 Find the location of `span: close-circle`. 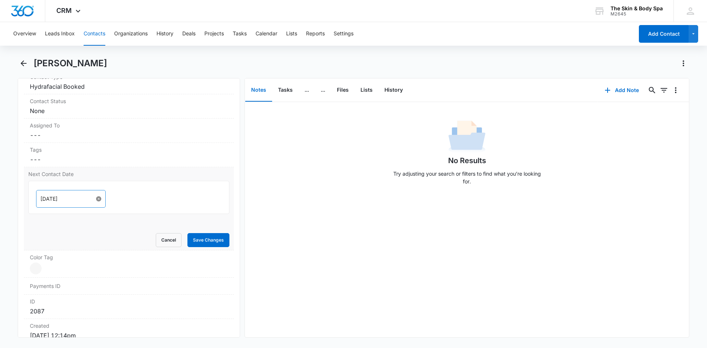

span: close-circle is located at coordinates (99, 199).